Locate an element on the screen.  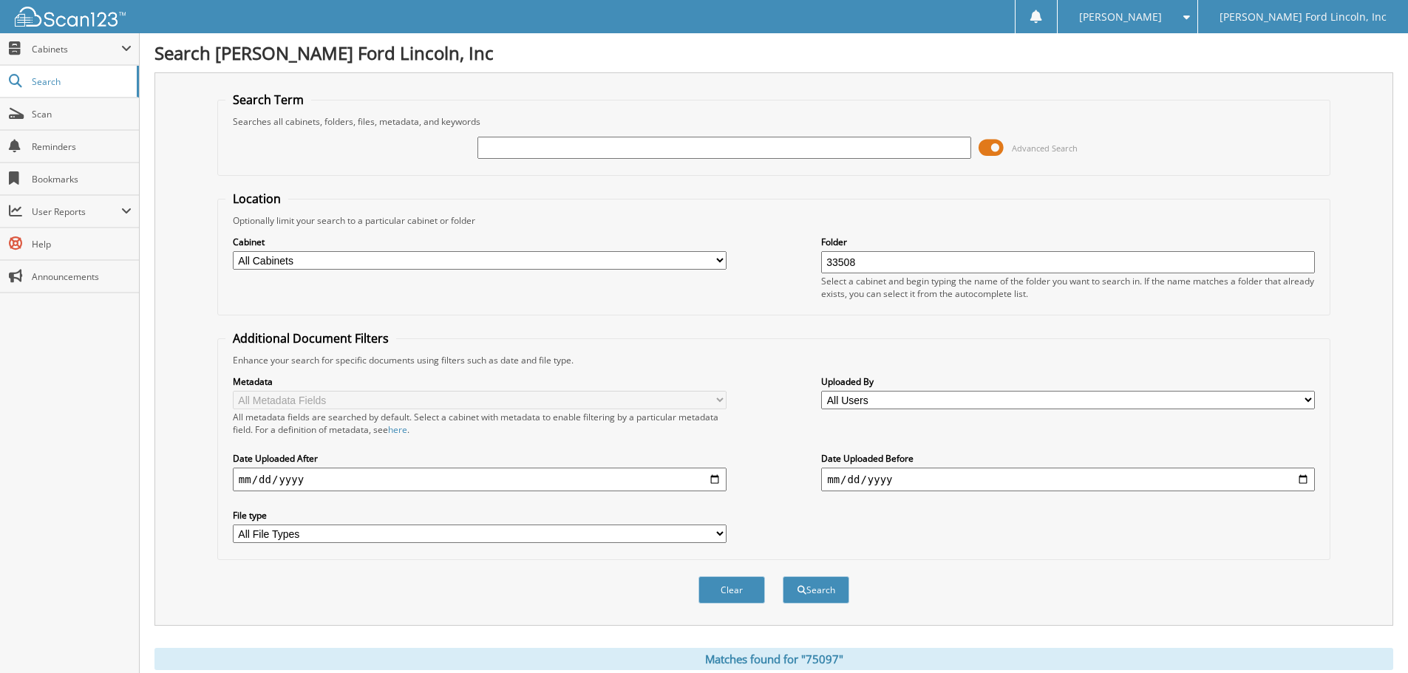
legend: Location is located at coordinates (256, 199).